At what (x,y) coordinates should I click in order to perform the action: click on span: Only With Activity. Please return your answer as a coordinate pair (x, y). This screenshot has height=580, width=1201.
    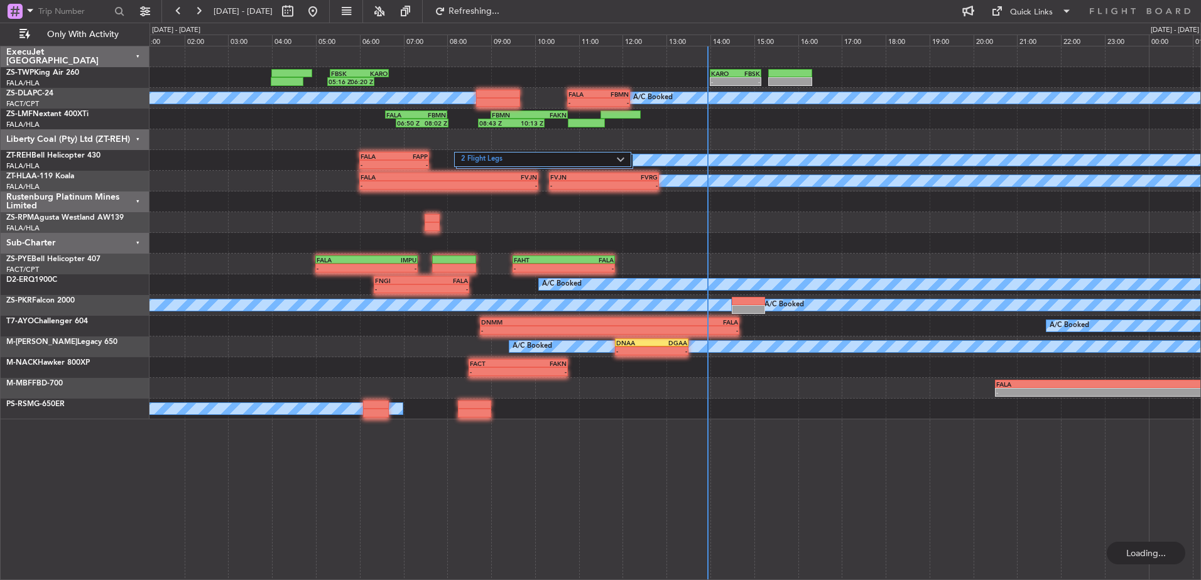
    Looking at the image, I should click on (82, 35).